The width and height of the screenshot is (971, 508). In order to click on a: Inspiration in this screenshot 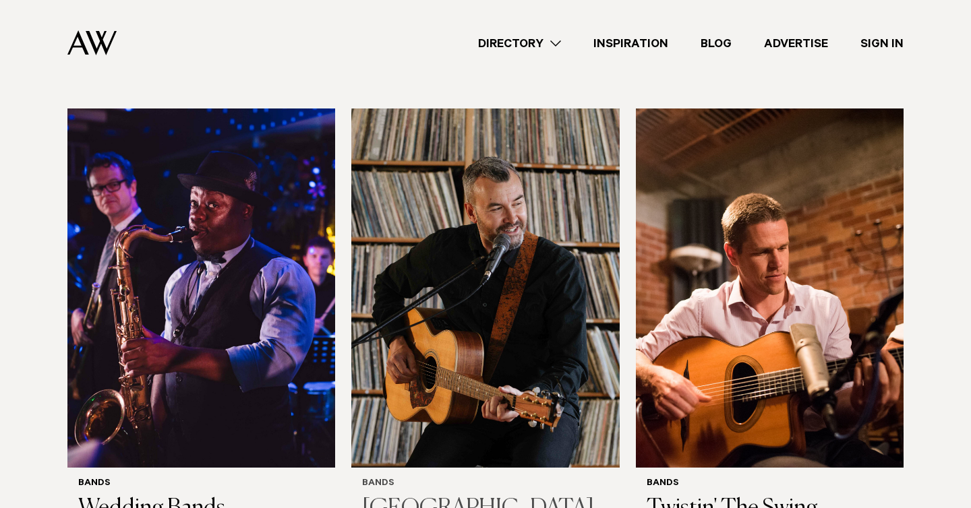, I will do `click(630, 43)`.